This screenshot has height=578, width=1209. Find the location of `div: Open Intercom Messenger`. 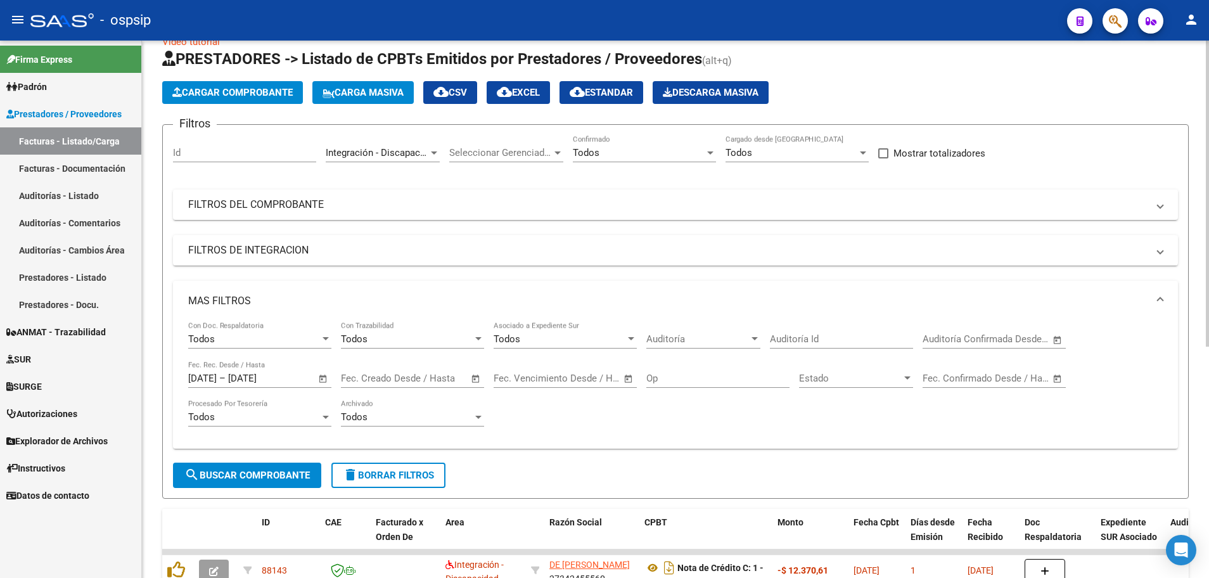

div: Open Intercom Messenger is located at coordinates (1181, 550).